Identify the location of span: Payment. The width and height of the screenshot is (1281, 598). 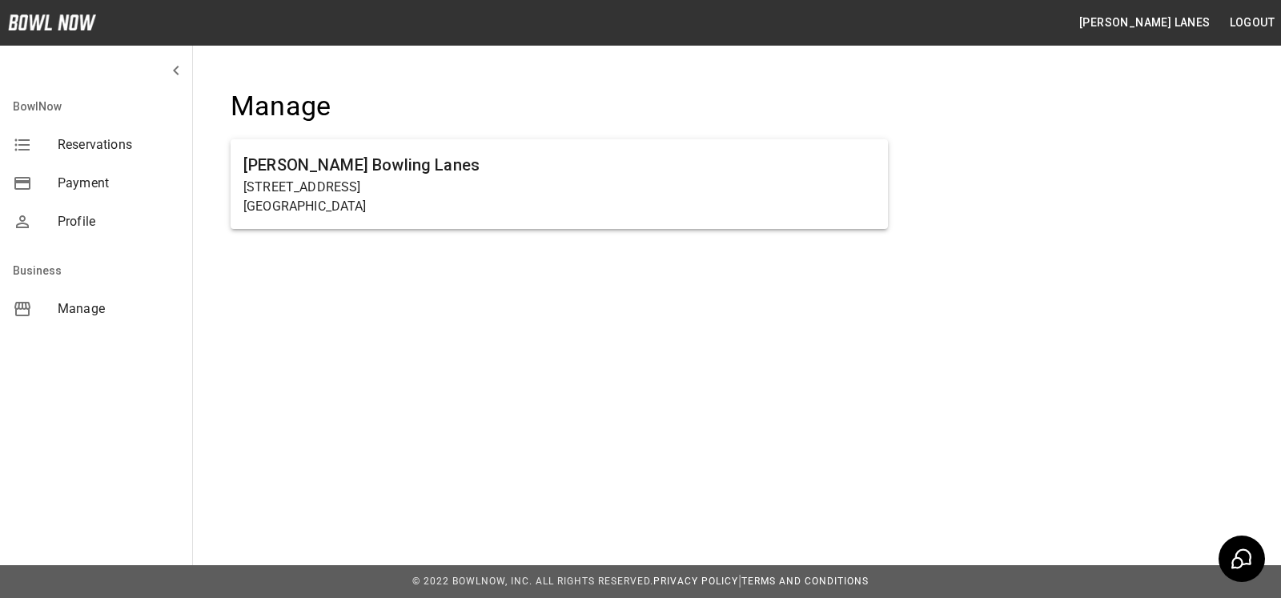
(119, 183).